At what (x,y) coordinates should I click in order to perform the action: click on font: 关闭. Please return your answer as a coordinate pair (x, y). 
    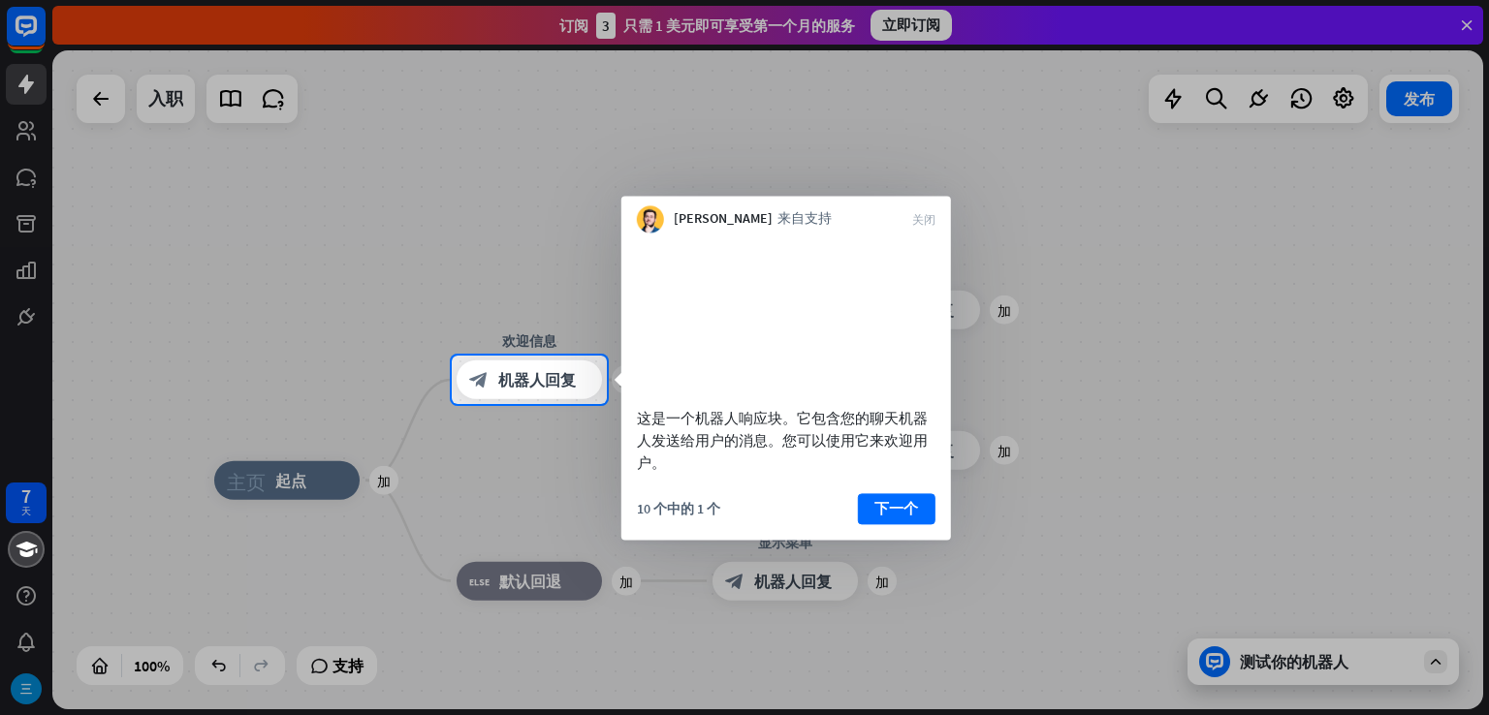
    Looking at the image, I should click on (924, 219).